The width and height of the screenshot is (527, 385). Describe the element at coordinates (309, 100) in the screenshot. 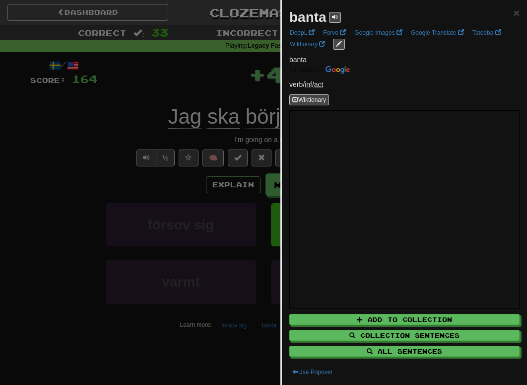

I see `button: Wiktionary` at that location.